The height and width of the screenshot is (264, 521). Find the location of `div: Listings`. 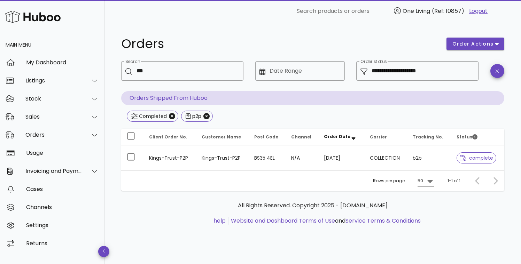

div: Listings is located at coordinates (54, 80).